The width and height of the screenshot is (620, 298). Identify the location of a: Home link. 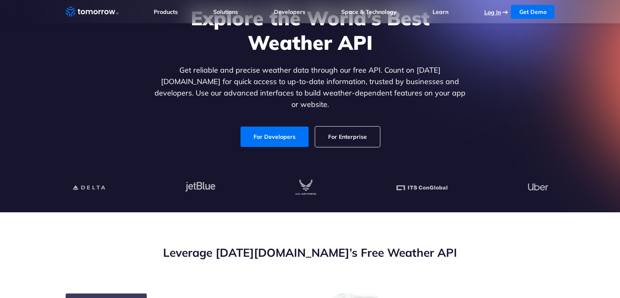
(92, 12).